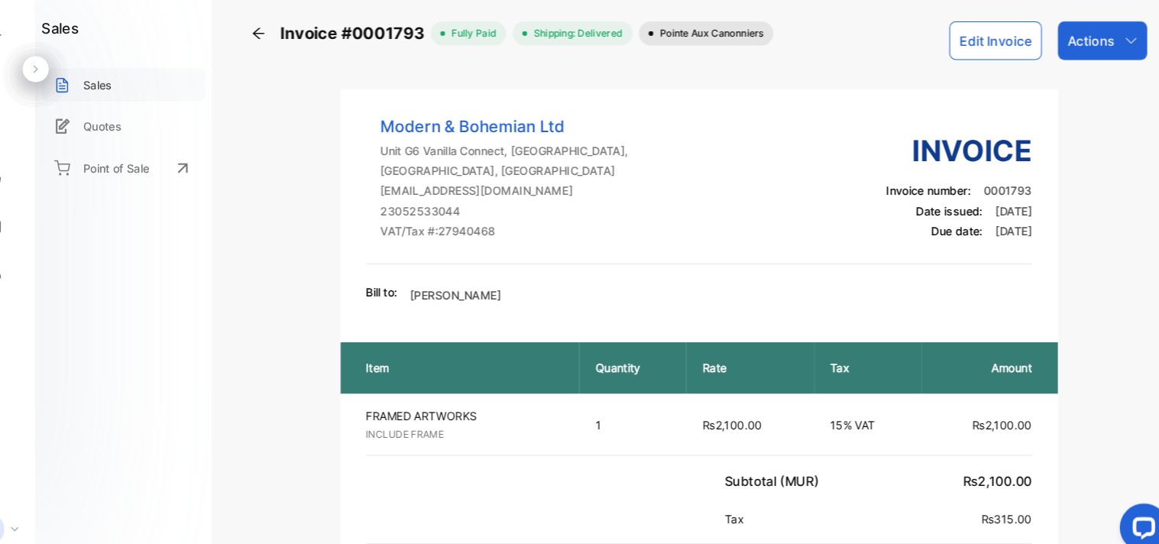  Describe the element at coordinates (523, 208) in the screenshot. I see `p: 23052533044` at that location.